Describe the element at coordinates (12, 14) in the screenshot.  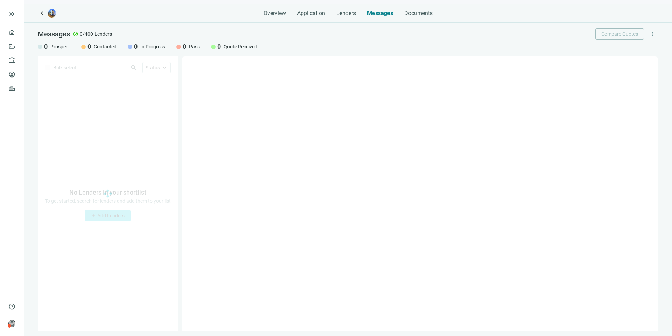
I see `span: keyboard_double_arrow_right` at that location.